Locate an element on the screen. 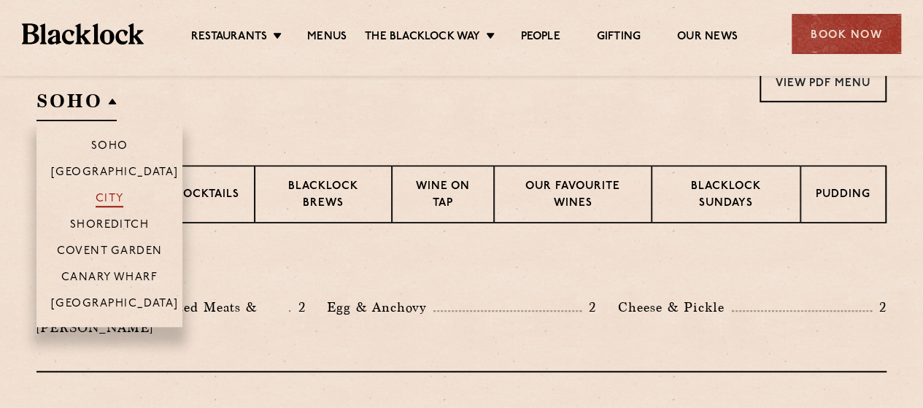 The height and width of the screenshot is (408, 923). a: People is located at coordinates (540, 38).